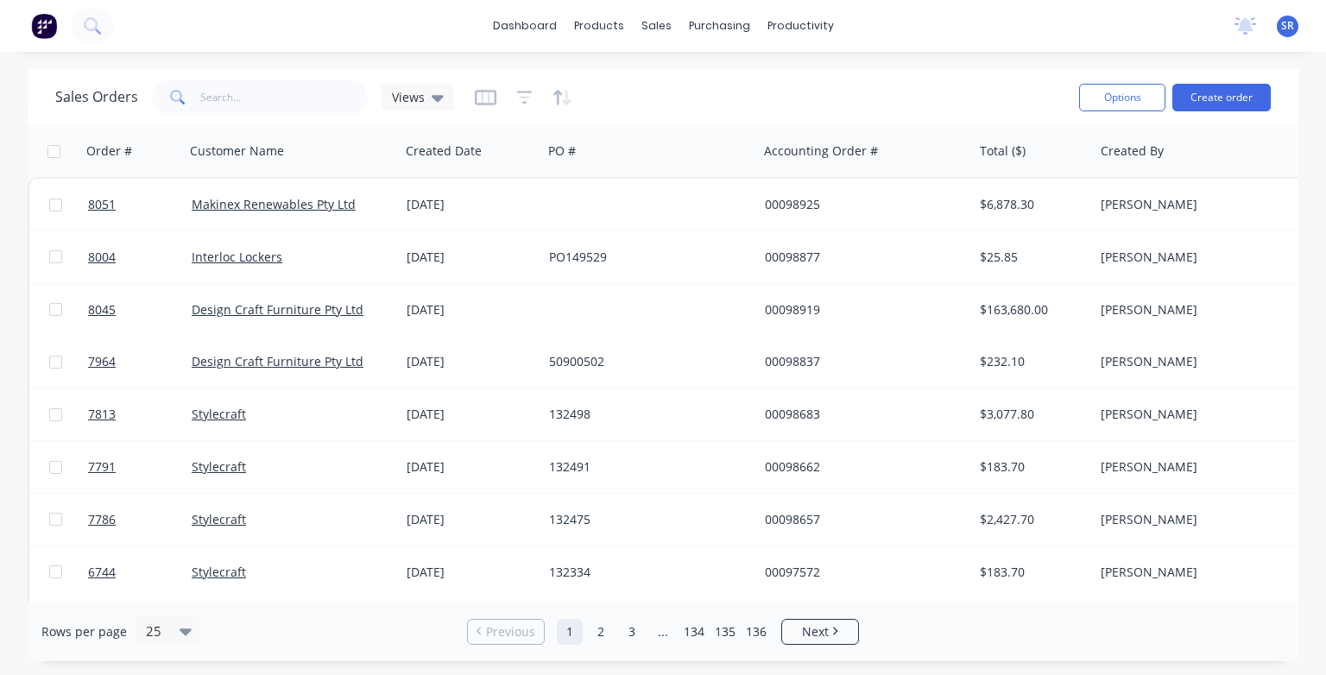 The image size is (1326, 675). What do you see at coordinates (1030, 414) in the screenshot?
I see `div: $3,077.80` at bounding box center [1030, 414].